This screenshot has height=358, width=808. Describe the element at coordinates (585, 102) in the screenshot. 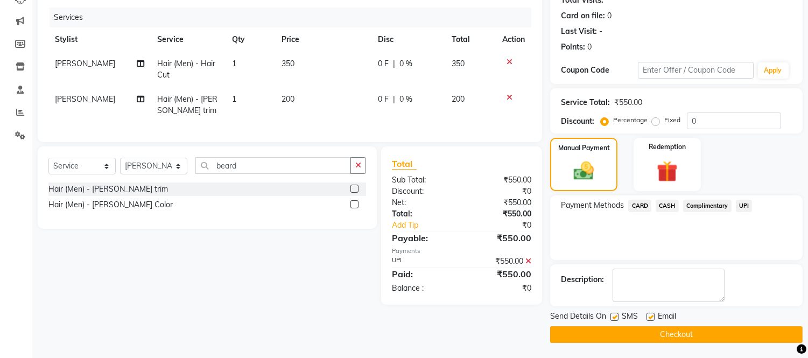

I see `div: Service Total:` at that location.